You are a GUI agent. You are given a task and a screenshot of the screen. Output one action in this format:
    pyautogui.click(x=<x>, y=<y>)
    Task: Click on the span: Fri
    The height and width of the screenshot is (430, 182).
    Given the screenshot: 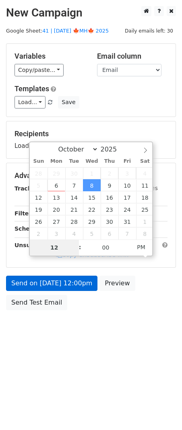 What is the action you would take?
    pyautogui.click(x=127, y=161)
    